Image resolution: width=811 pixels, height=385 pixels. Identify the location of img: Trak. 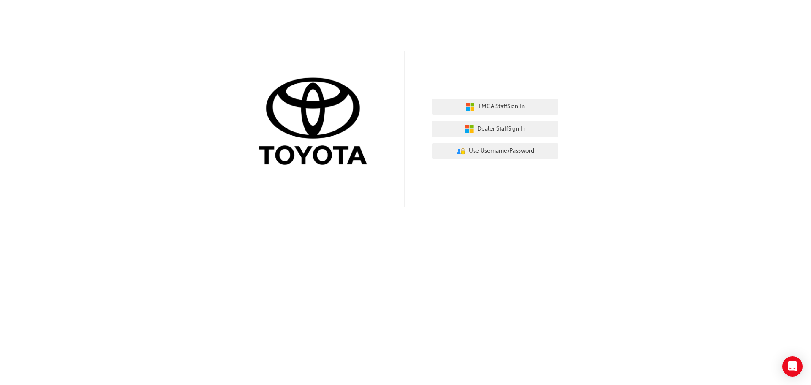
(316, 122).